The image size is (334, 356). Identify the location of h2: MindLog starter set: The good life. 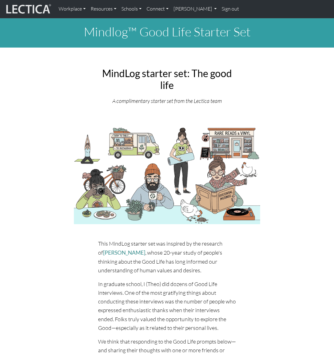
(167, 79).